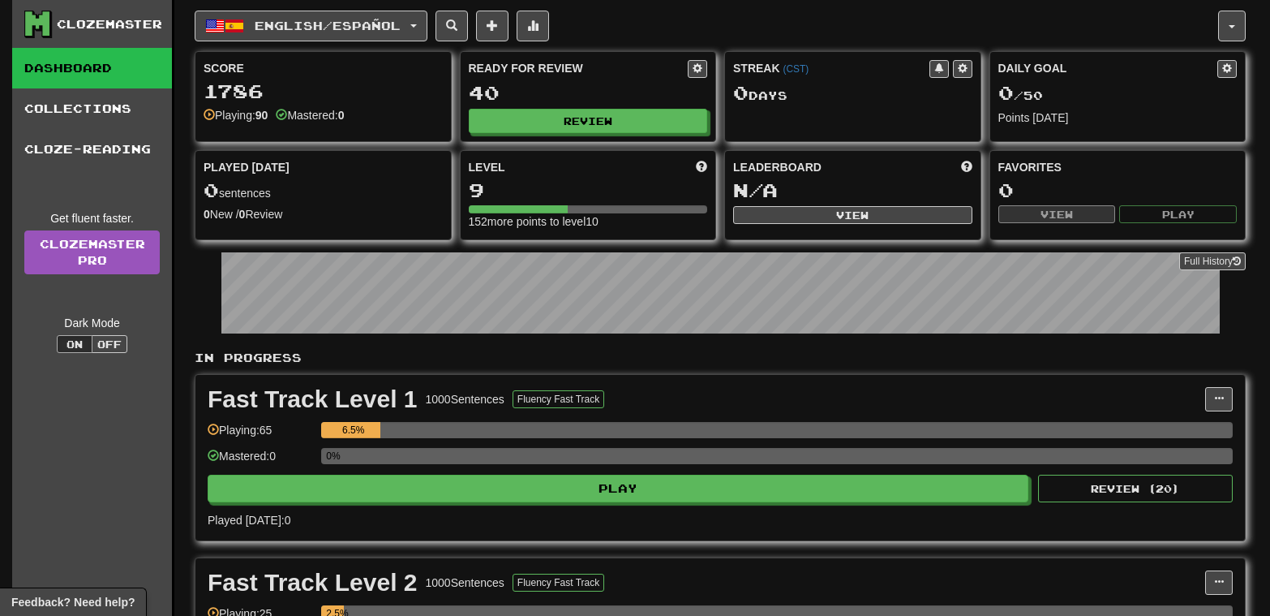  Describe the element at coordinates (487, 167) in the screenshot. I see `span: Level` at that location.